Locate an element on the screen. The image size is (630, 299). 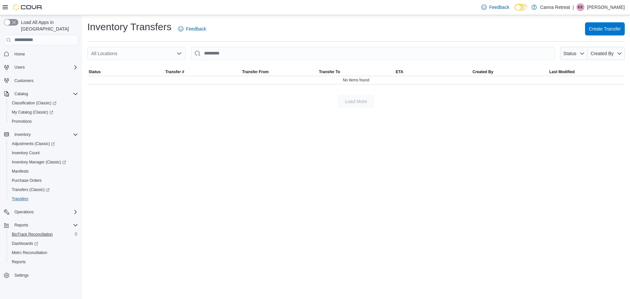
span: Transfers (Classic) is located at coordinates (44, 190).